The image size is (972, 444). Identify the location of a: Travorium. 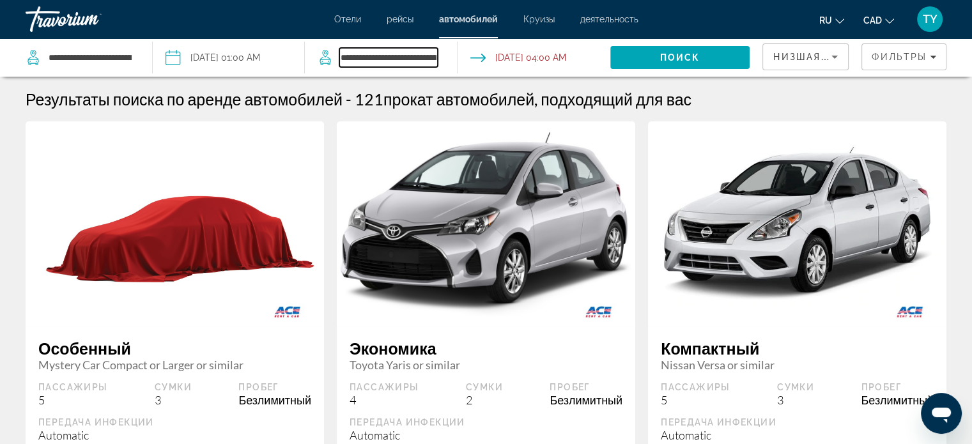
(89, 19).